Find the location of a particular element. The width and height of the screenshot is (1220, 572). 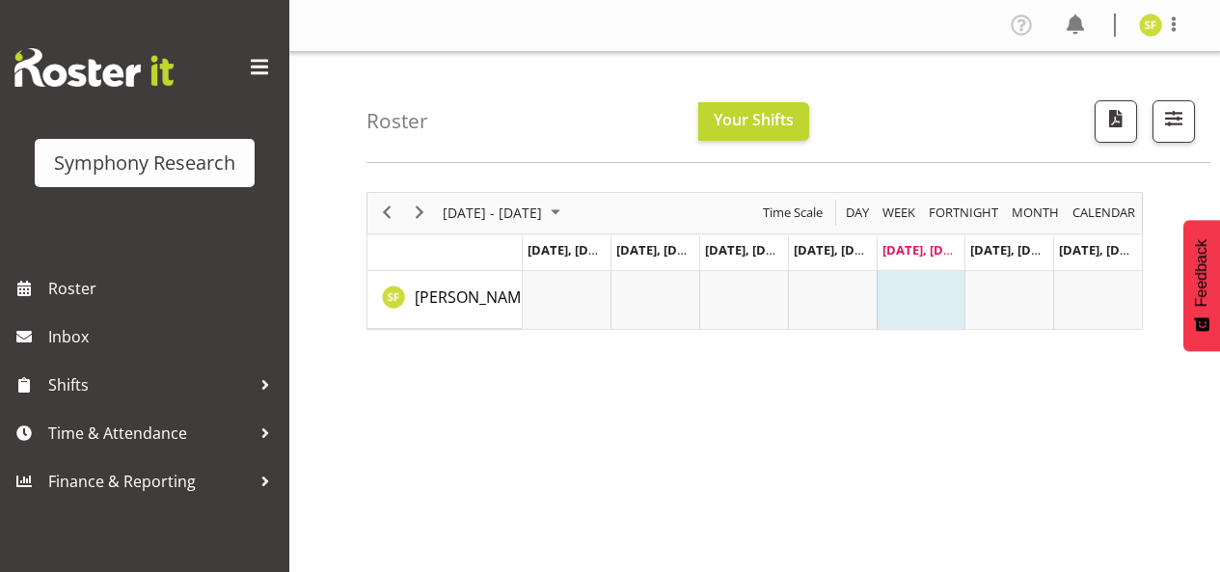

button: Filter Shifts is located at coordinates (1173, 121).